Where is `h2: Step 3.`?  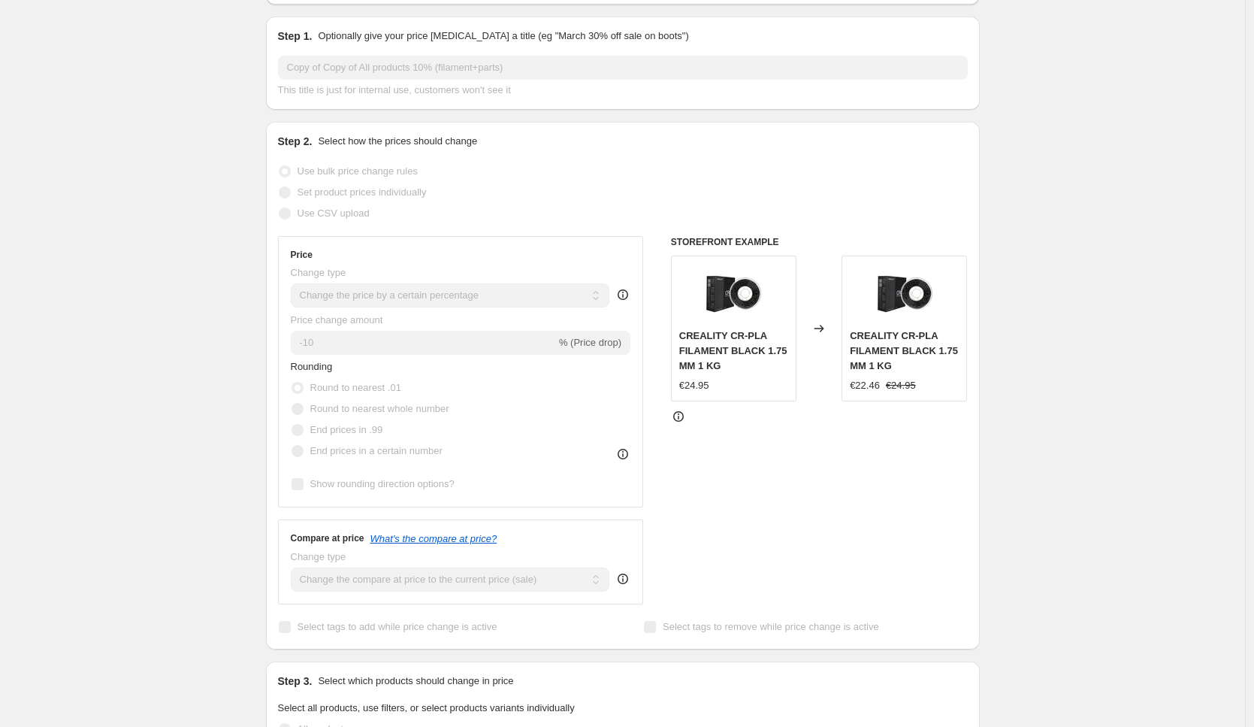
h2: Step 3. is located at coordinates (295, 681).